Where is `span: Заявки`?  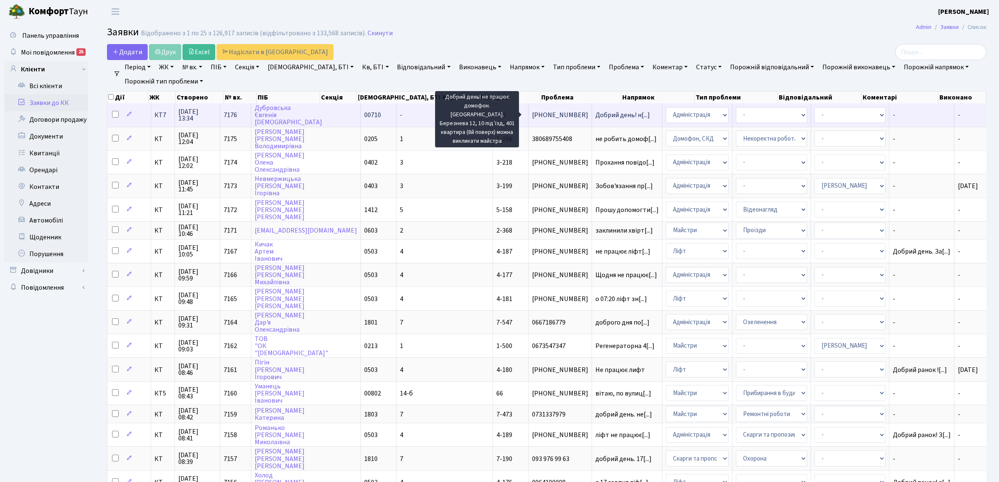 span: Заявки is located at coordinates (123, 32).